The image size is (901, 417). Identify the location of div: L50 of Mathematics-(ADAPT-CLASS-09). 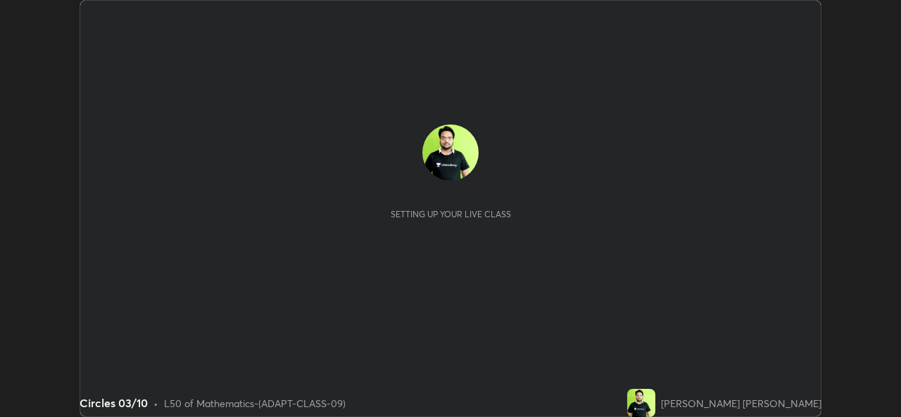
(255, 403).